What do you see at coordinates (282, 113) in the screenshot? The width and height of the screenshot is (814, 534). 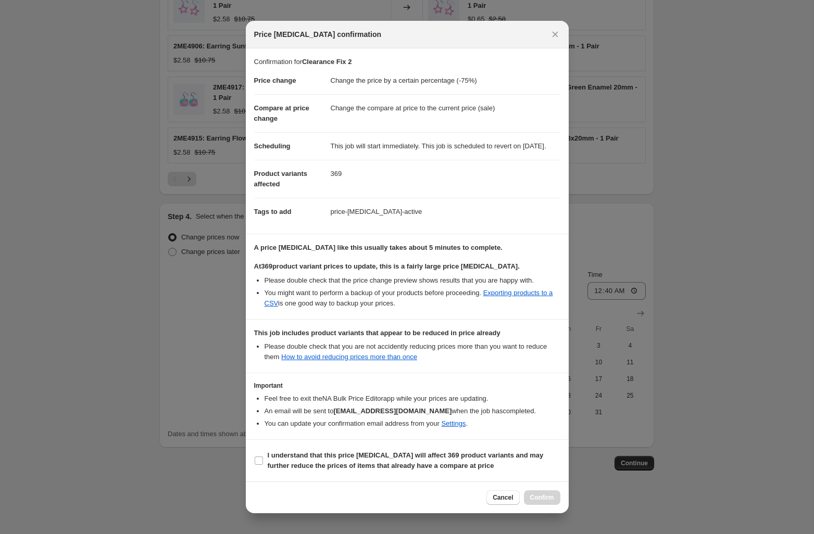 I see `span: Compare at price change` at bounding box center [282, 113].